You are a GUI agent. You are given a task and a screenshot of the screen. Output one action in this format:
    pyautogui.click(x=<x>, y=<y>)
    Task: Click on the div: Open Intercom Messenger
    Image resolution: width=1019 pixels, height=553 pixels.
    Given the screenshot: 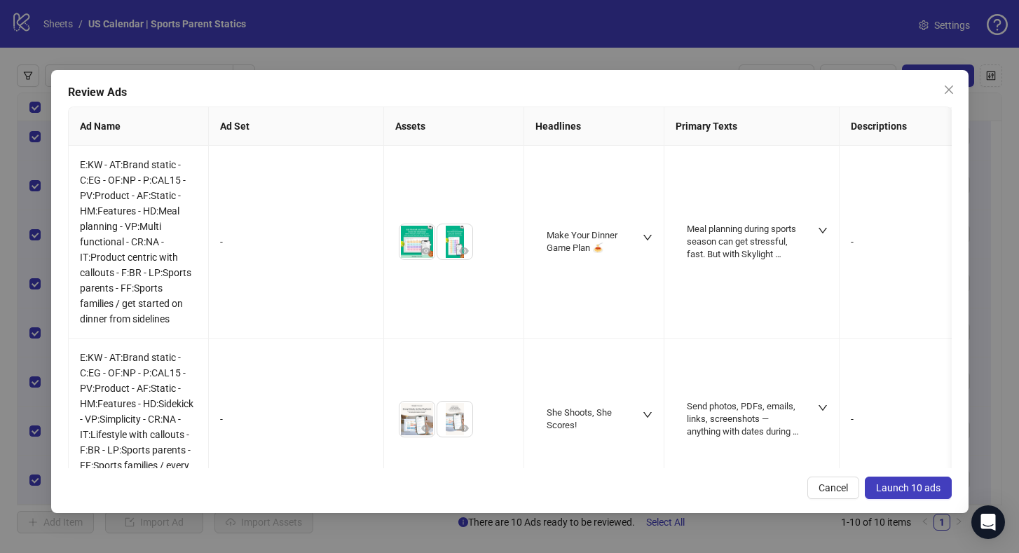 What is the action you would take?
    pyautogui.click(x=988, y=522)
    